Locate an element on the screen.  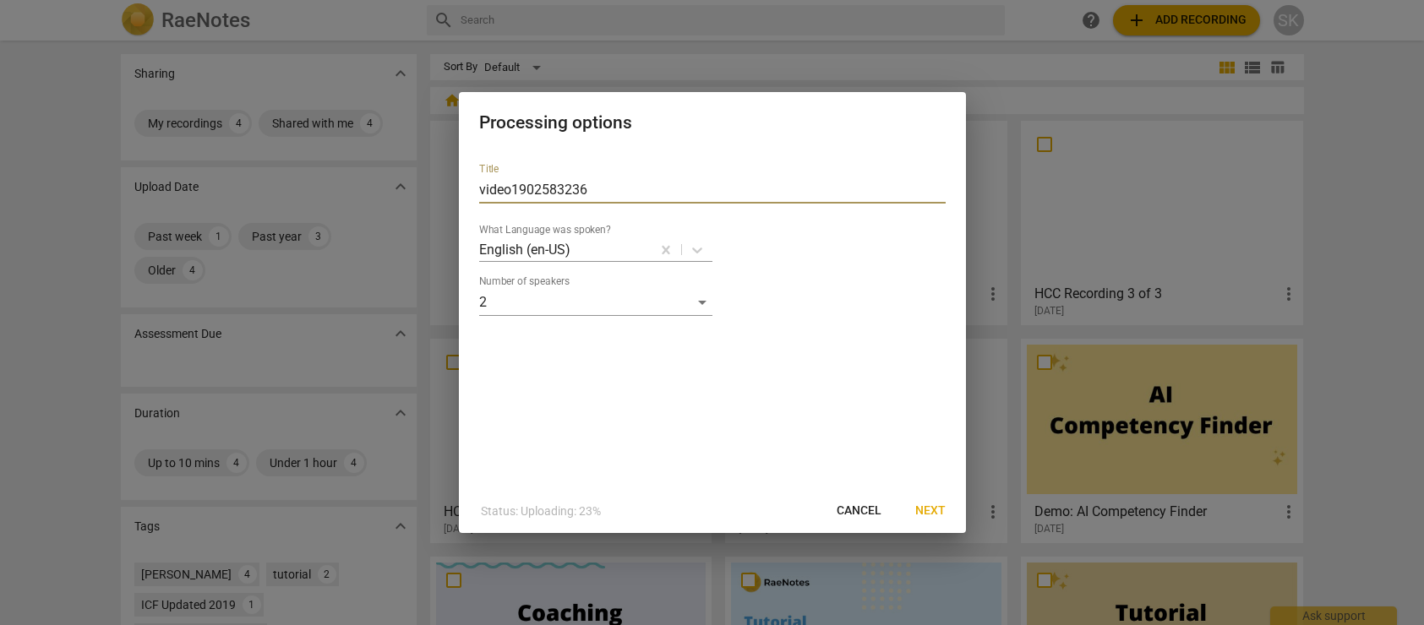
h2: Processing options is located at coordinates (712, 123).